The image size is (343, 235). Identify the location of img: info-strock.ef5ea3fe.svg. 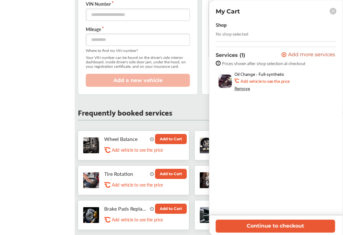
(218, 63).